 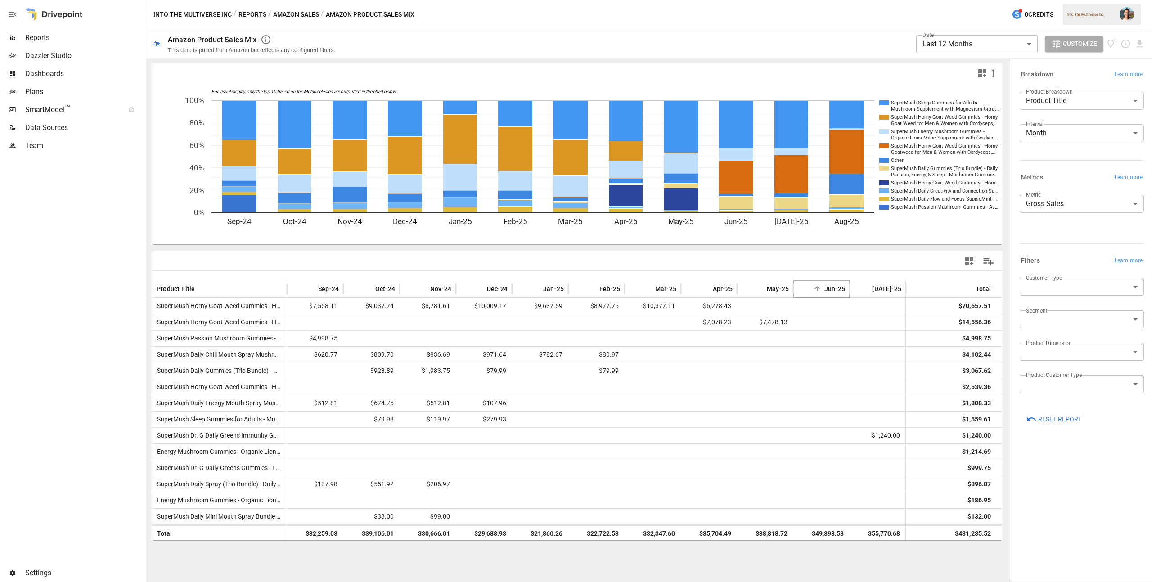 What do you see at coordinates (460, 221) in the screenshot?
I see `text: Jan-25` at bounding box center [460, 221].